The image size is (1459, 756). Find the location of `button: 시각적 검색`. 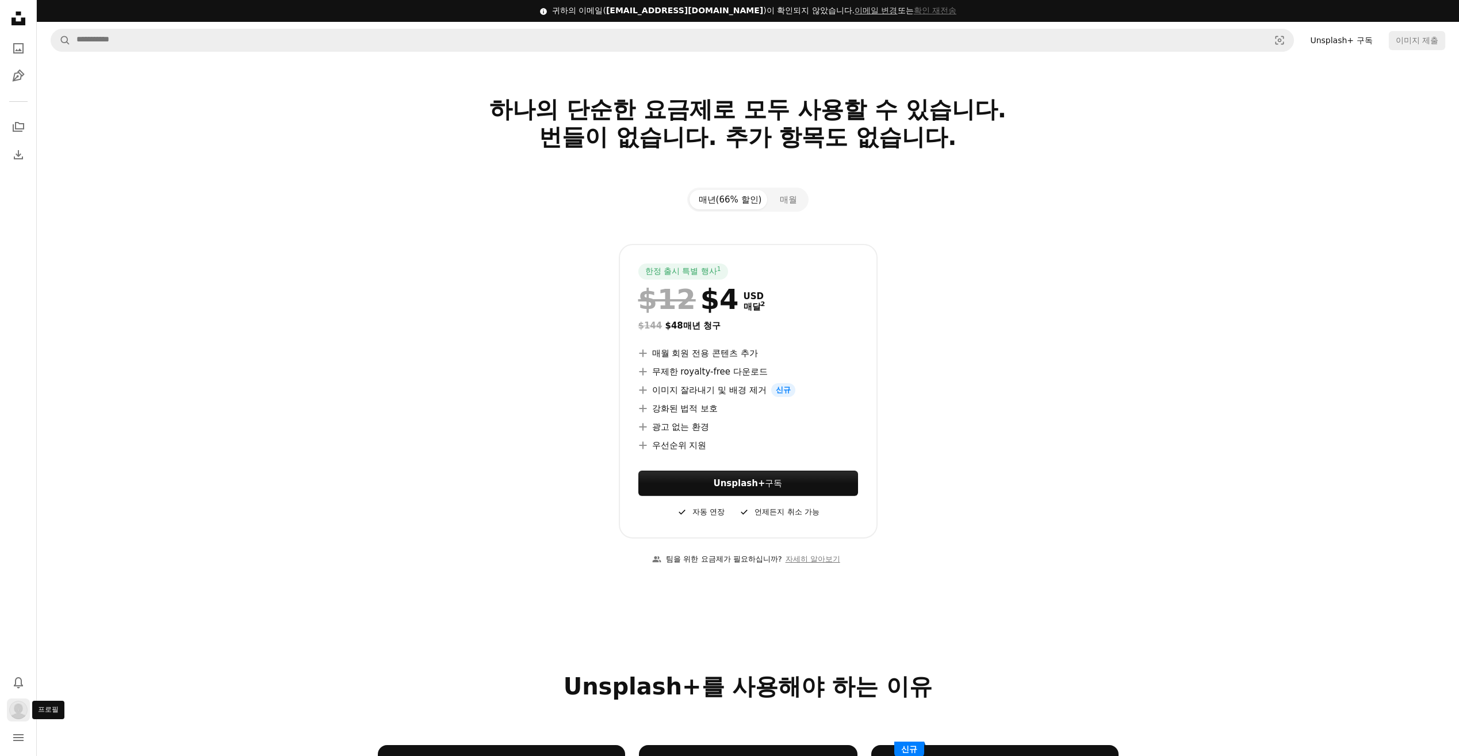

button: 시각적 검색 is located at coordinates (1280, 40).